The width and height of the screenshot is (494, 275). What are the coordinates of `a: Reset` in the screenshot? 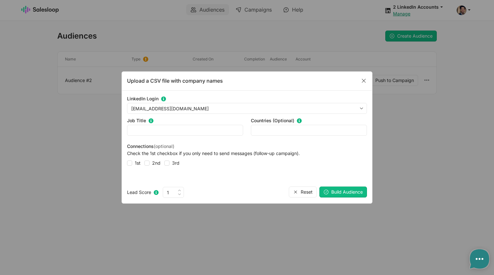 It's located at (302, 192).